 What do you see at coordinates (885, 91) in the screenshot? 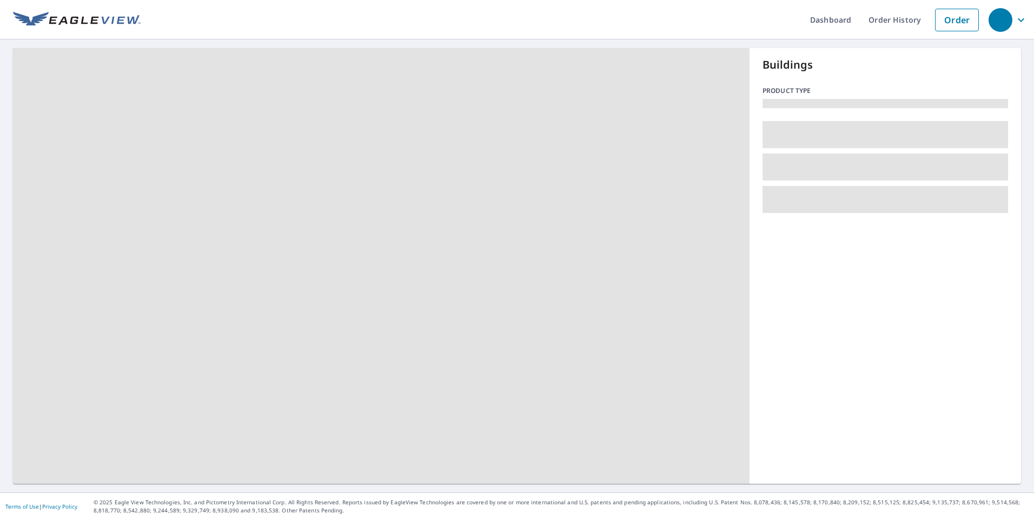
I see `p: Product type` at bounding box center [885, 91].